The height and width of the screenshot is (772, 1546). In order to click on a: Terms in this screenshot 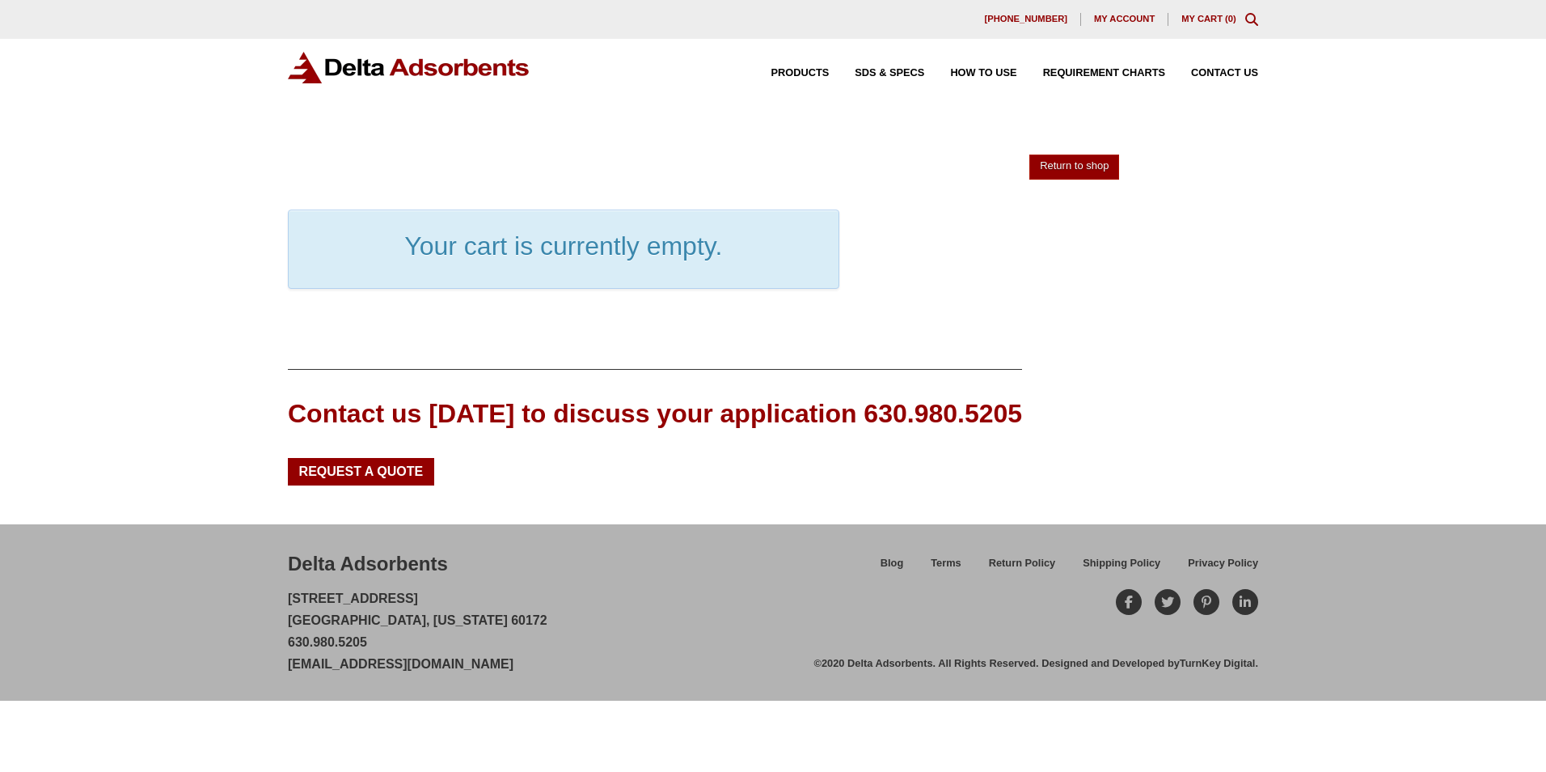, I will do `click(946, 568)`.